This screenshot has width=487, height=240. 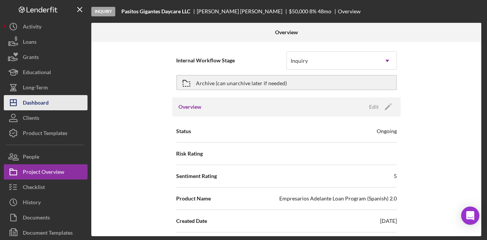 I want to click on div: Checklist, so click(x=34, y=188).